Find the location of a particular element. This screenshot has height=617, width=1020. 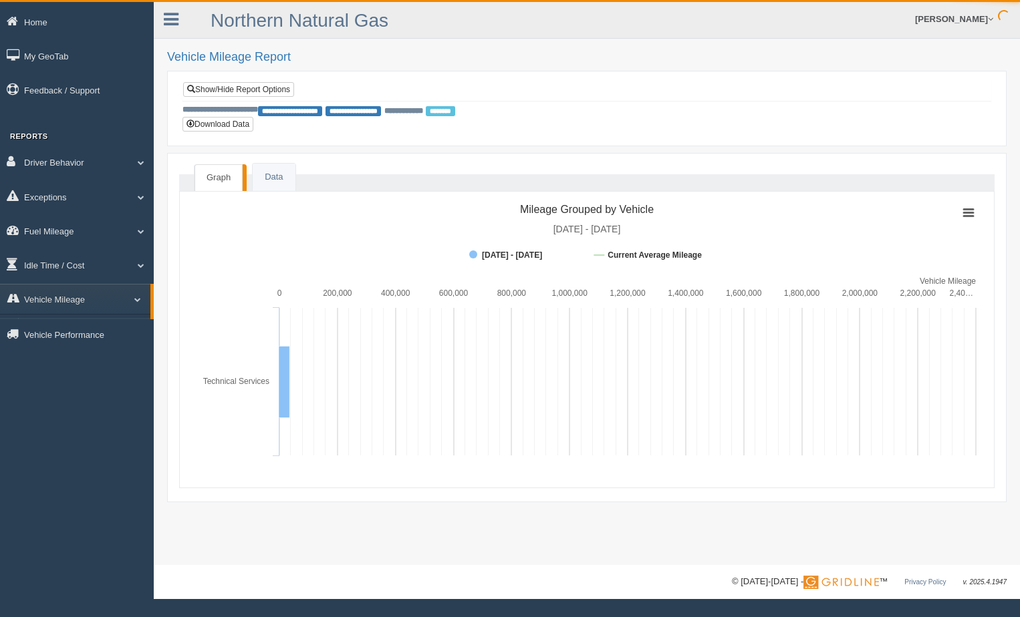

text: 1,600,000 is located at coordinates (744, 293).